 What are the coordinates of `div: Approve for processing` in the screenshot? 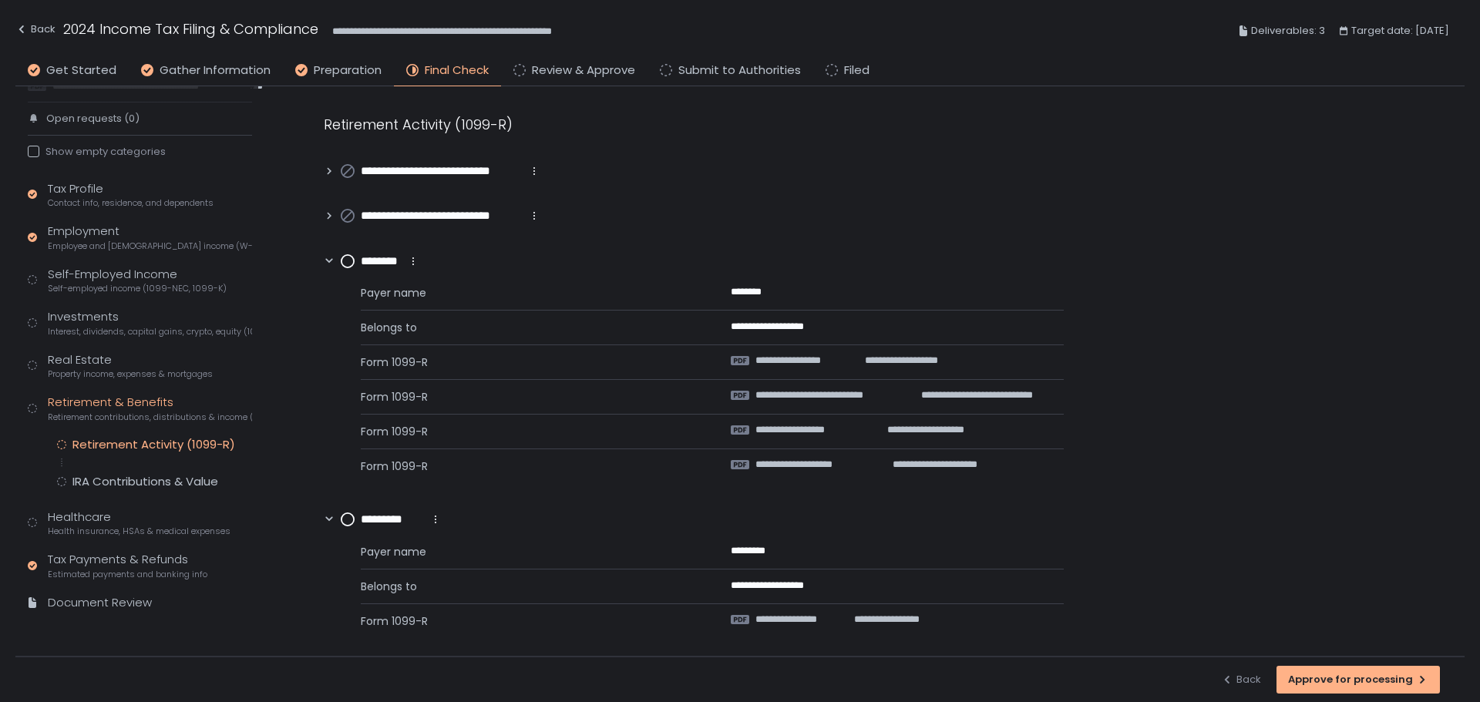 It's located at (1358, 680).